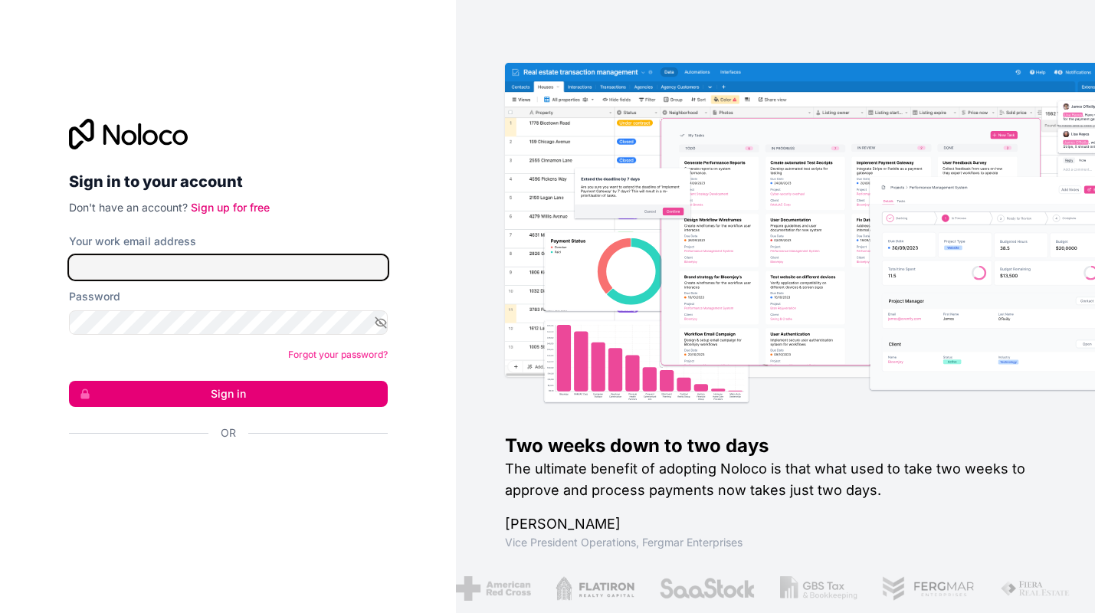  Describe the element at coordinates (594, 588) in the screenshot. I see `img: /assets/flatiron-C8eUkumj.png` at that location.